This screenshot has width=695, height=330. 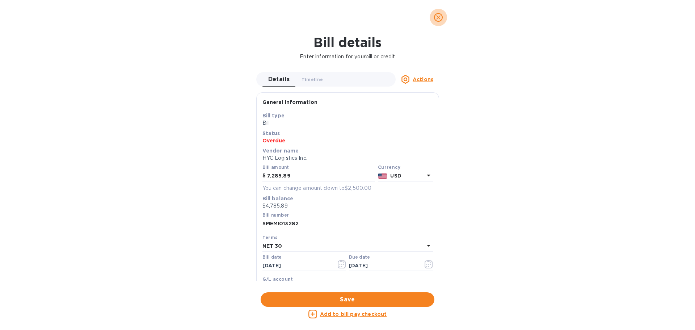 I want to click on span: Timeline, so click(x=312, y=79).